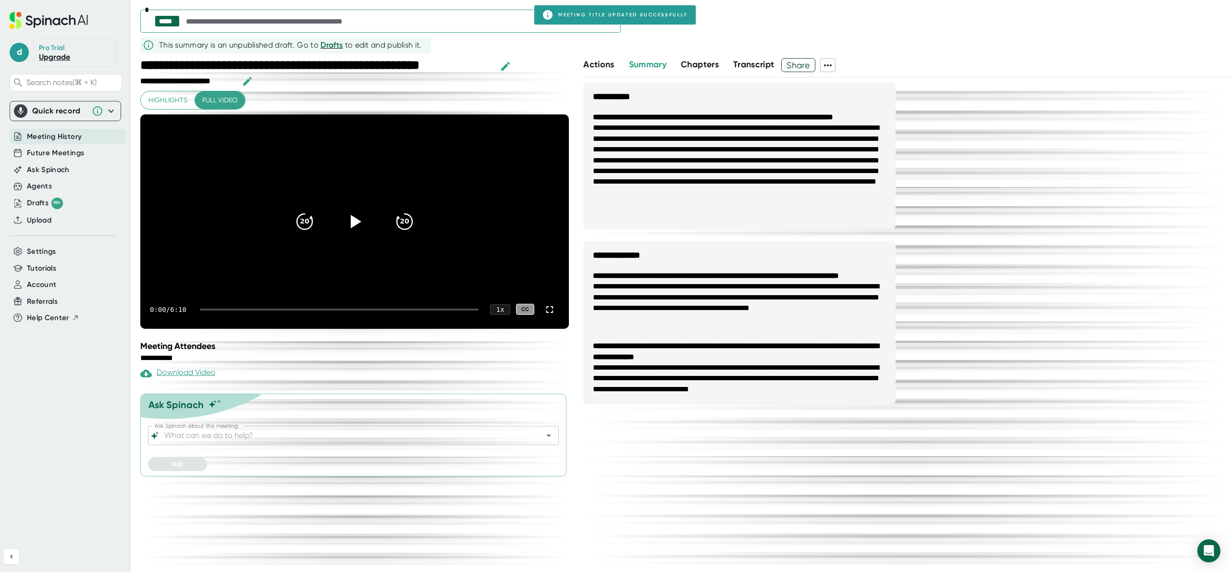 This screenshot has height=572, width=1230. What do you see at coordinates (332, 45) in the screenshot?
I see `button: Drafts` at bounding box center [332, 45].